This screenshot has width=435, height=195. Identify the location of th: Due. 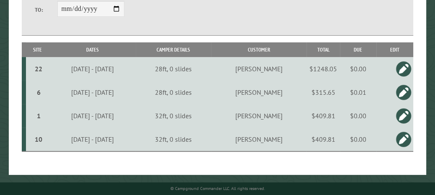
(358, 49).